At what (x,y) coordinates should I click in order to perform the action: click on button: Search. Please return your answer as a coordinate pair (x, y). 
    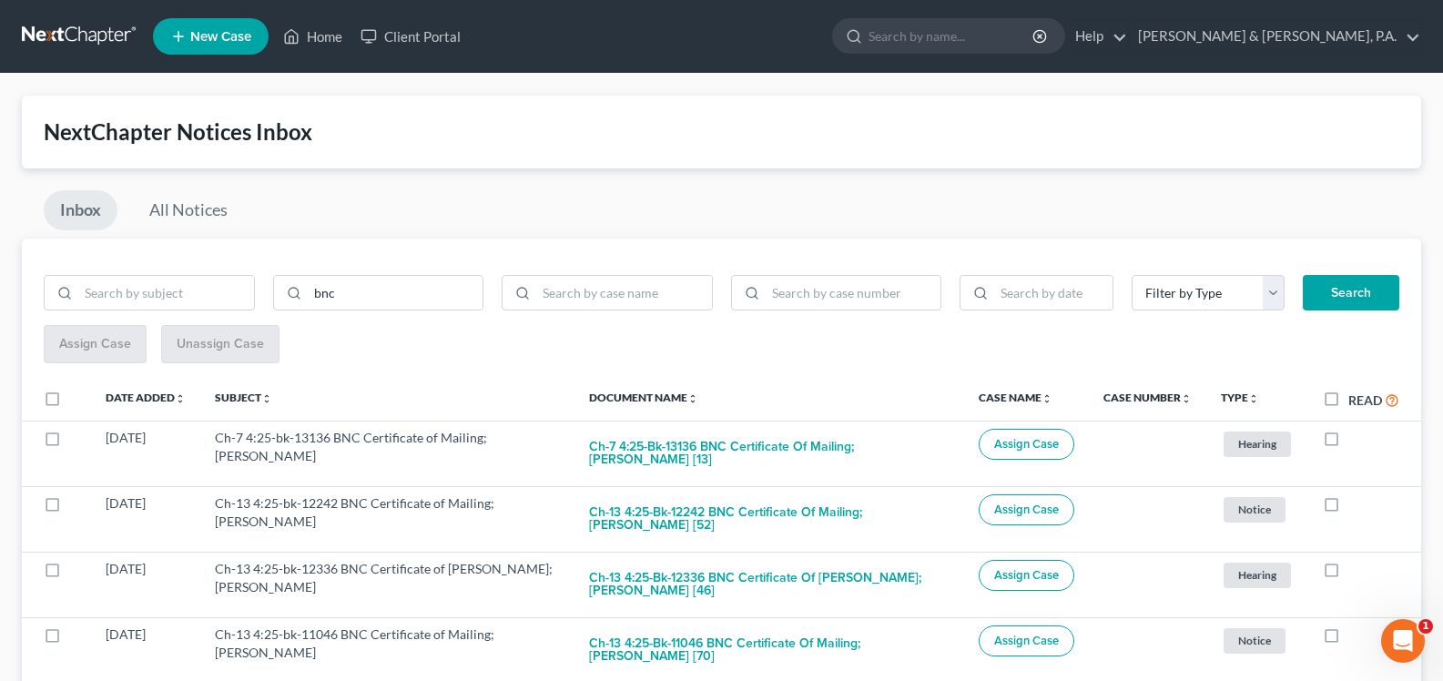
    Looking at the image, I should click on (1351, 293).